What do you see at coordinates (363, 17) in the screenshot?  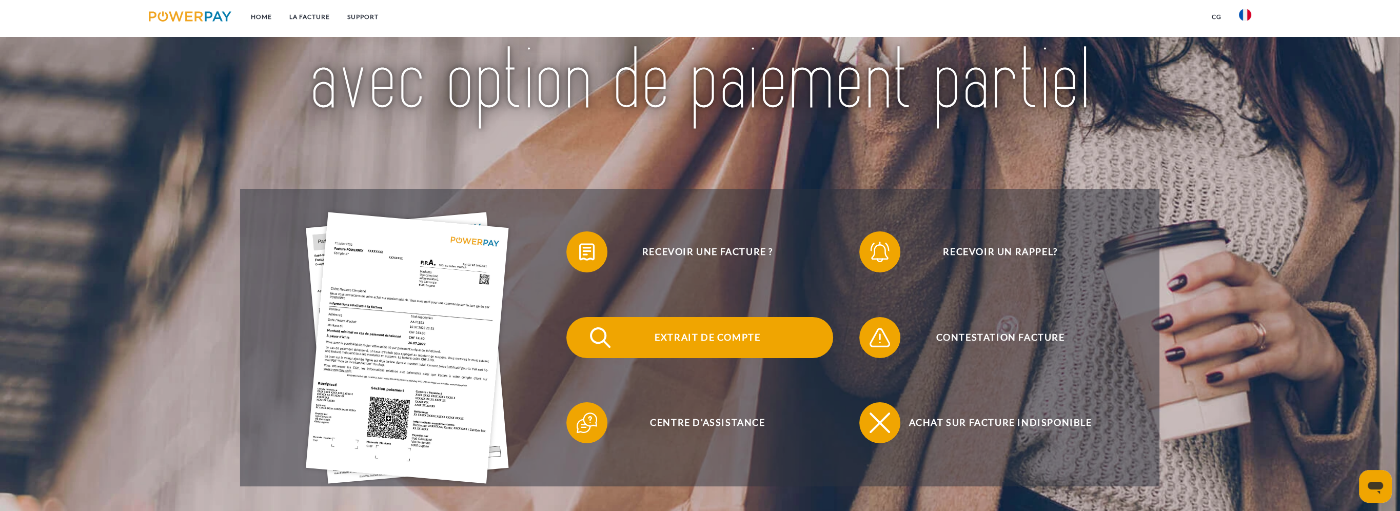 I see `a: Support` at bounding box center [363, 17].